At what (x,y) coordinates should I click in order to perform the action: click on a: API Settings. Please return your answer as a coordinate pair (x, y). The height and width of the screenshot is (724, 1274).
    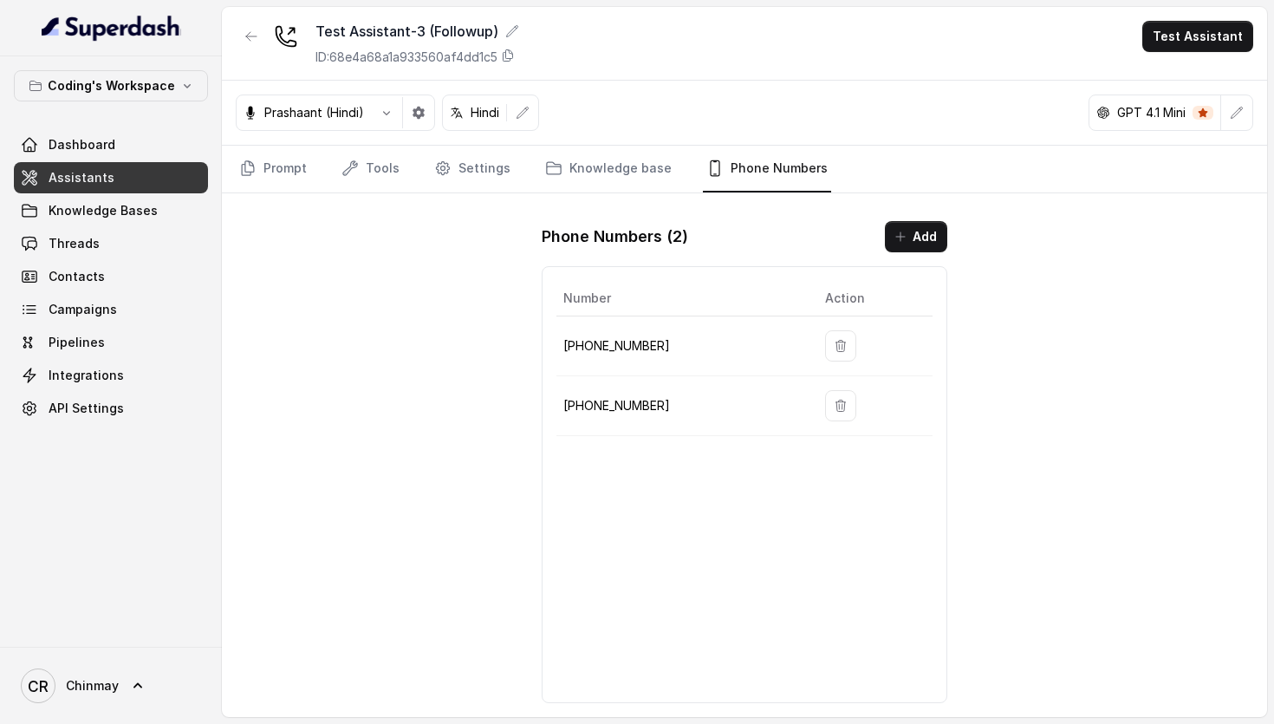
    Looking at the image, I should click on (111, 408).